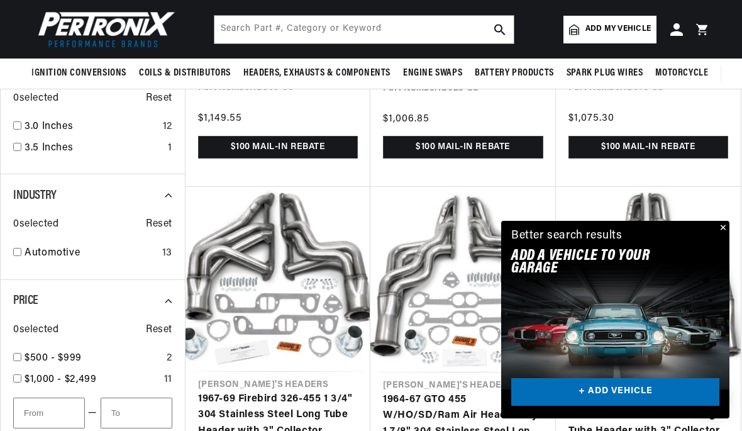  What do you see at coordinates (94, 148) in the screenshot?
I see `a: 3.5 Inches` at bounding box center [94, 148].